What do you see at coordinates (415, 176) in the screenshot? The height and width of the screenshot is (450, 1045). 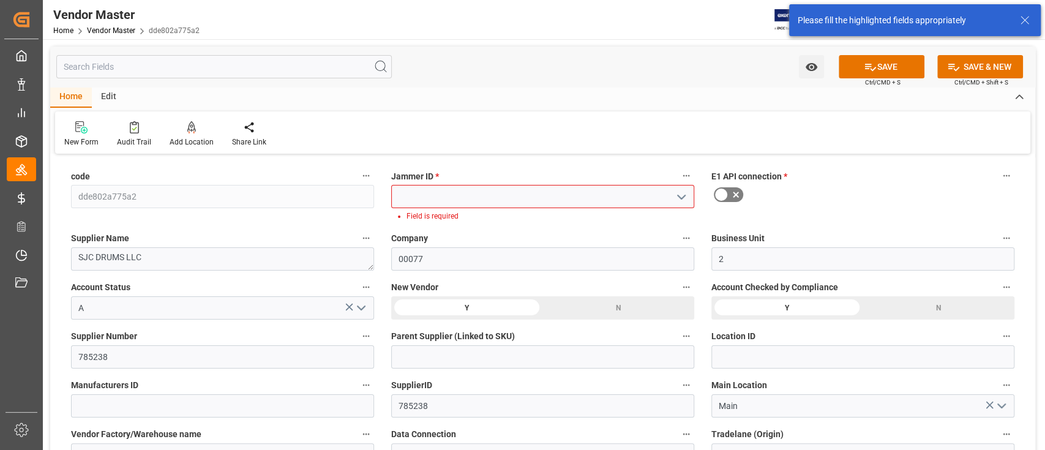 I see `span: Jammer ID` at bounding box center [415, 176].